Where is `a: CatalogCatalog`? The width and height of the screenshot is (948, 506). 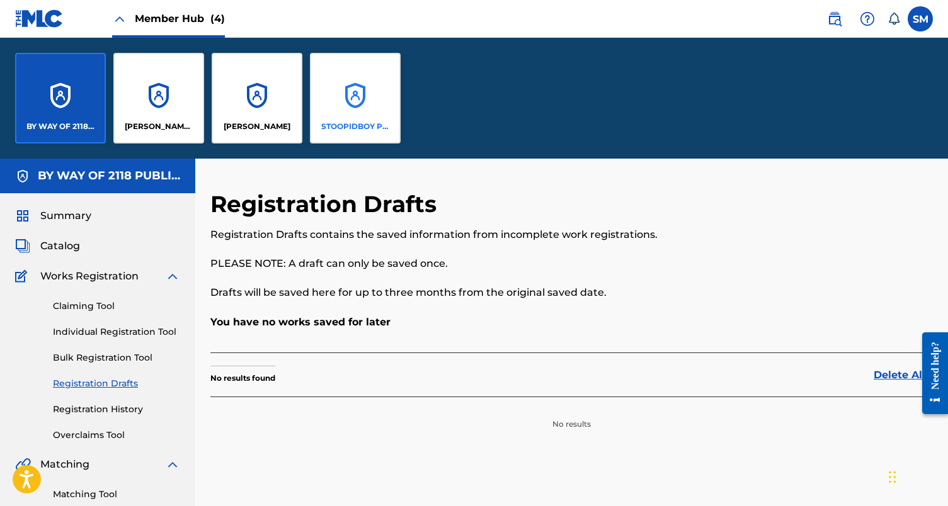
a: CatalogCatalog is located at coordinates (47, 246).